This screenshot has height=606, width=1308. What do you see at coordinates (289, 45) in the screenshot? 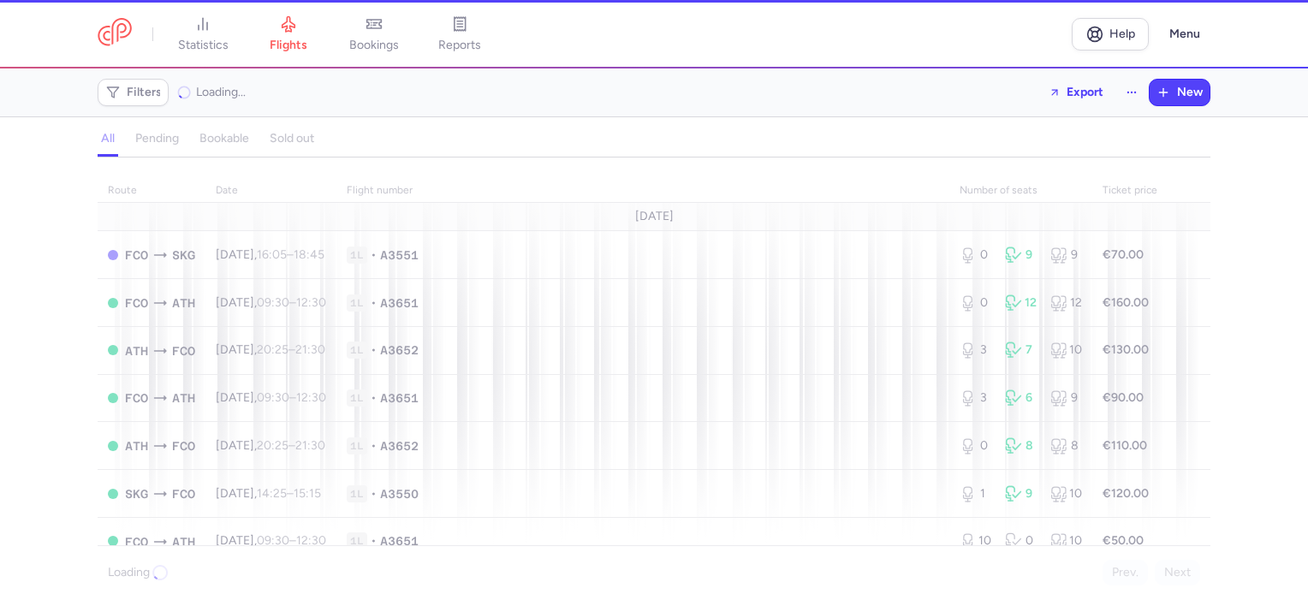
I see `span: flights` at bounding box center [289, 45].